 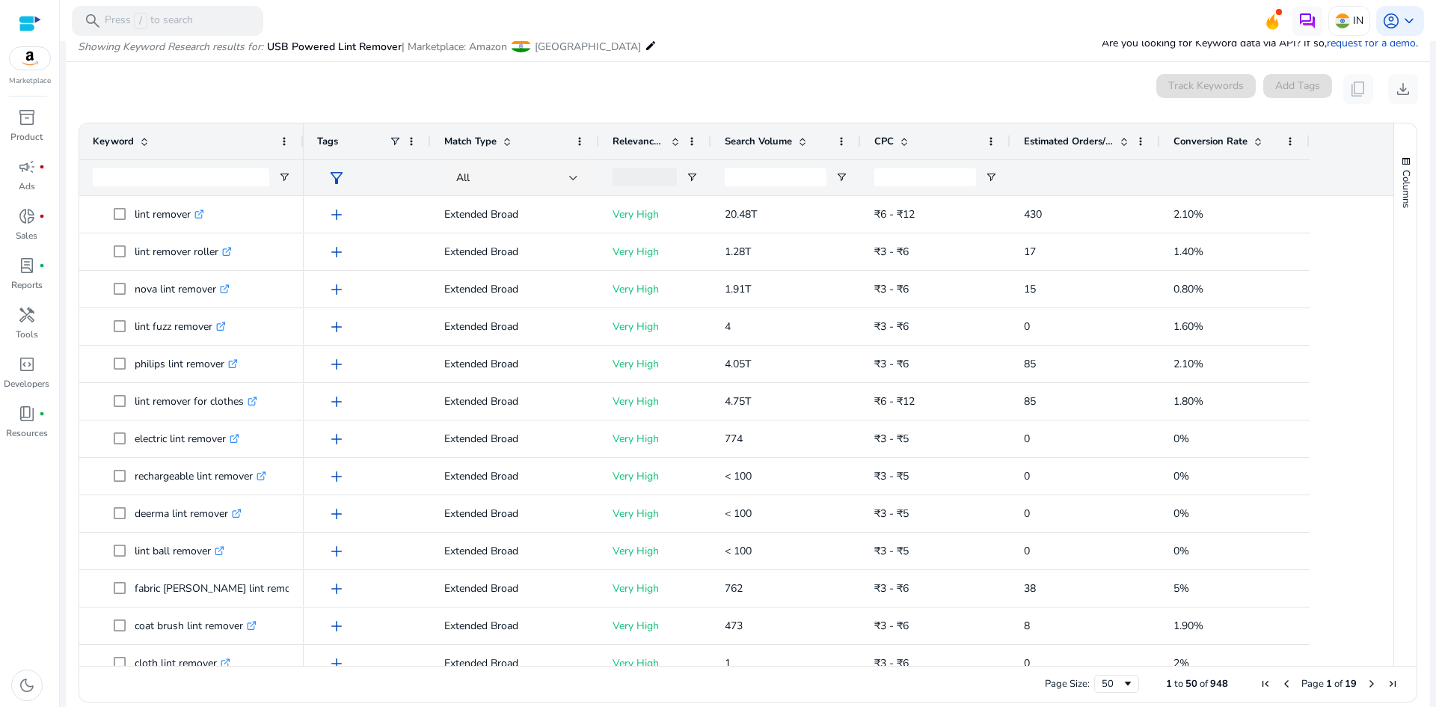 I want to click on span: fiber_manual_record, so click(x=42, y=414).